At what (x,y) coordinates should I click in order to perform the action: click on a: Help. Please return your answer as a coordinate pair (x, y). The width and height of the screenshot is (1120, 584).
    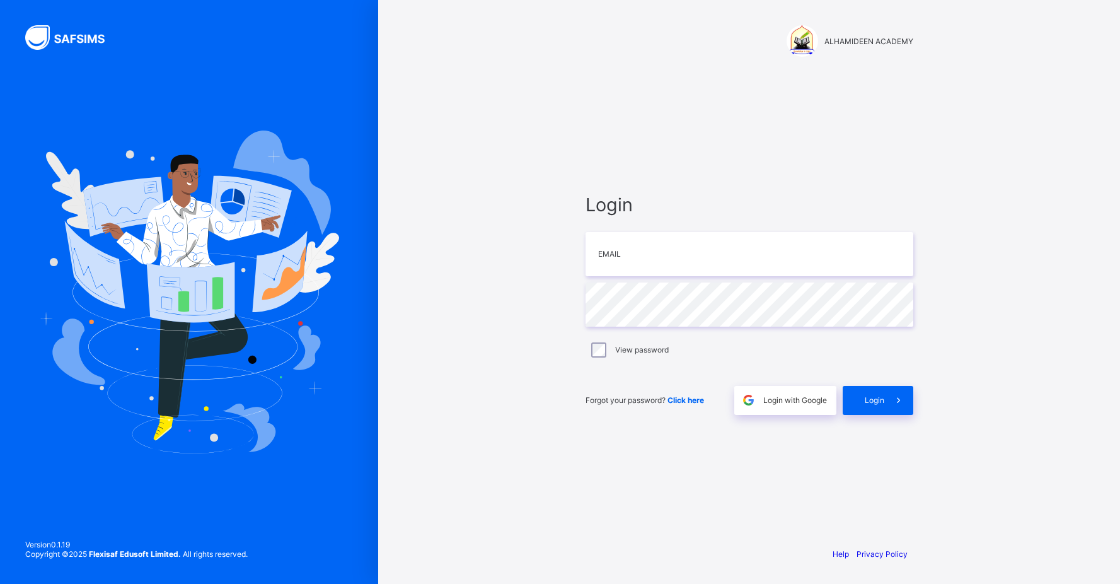
    Looking at the image, I should click on (841, 553).